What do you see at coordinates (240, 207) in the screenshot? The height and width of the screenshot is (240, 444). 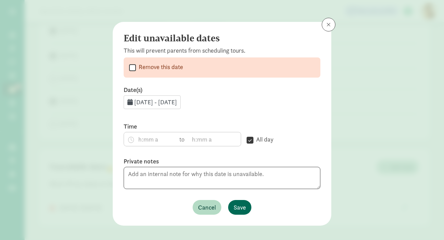 I see `button: Save` at bounding box center [240, 207].